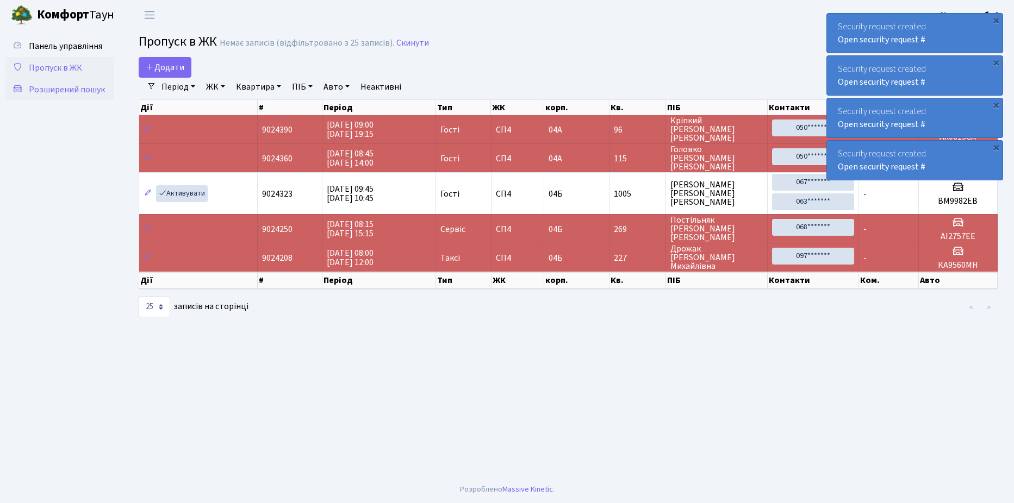  What do you see at coordinates (67, 90) in the screenshot?
I see `span: Розширений пошук` at bounding box center [67, 90].